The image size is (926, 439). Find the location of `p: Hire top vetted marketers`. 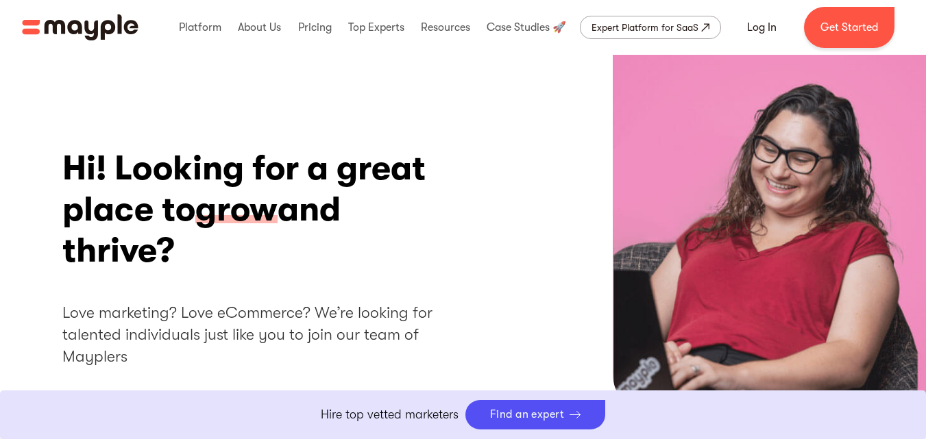

p: Hire top vetted marketers is located at coordinates (389, 415).